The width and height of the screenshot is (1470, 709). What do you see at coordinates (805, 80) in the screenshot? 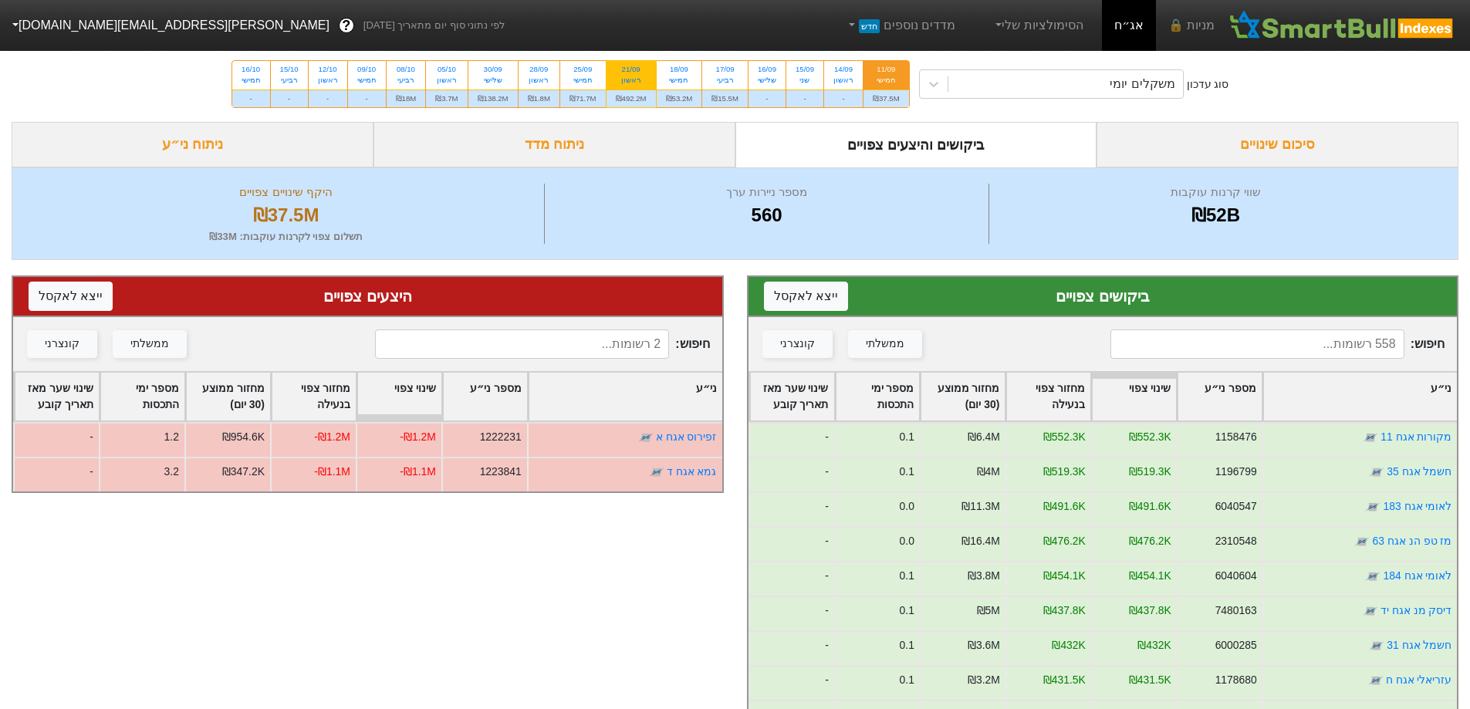
I see `div: שני` at bounding box center [805, 80].